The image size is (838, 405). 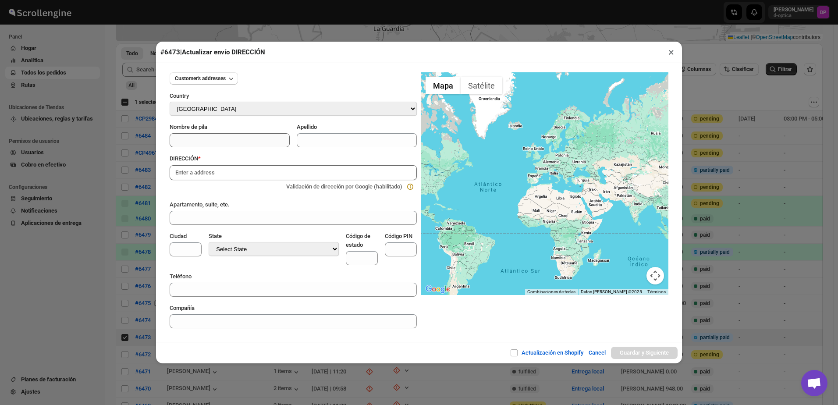 What do you see at coordinates (655, 276) in the screenshot?
I see `button: Controles de visualización del mapa` at bounding box center [655, 276].